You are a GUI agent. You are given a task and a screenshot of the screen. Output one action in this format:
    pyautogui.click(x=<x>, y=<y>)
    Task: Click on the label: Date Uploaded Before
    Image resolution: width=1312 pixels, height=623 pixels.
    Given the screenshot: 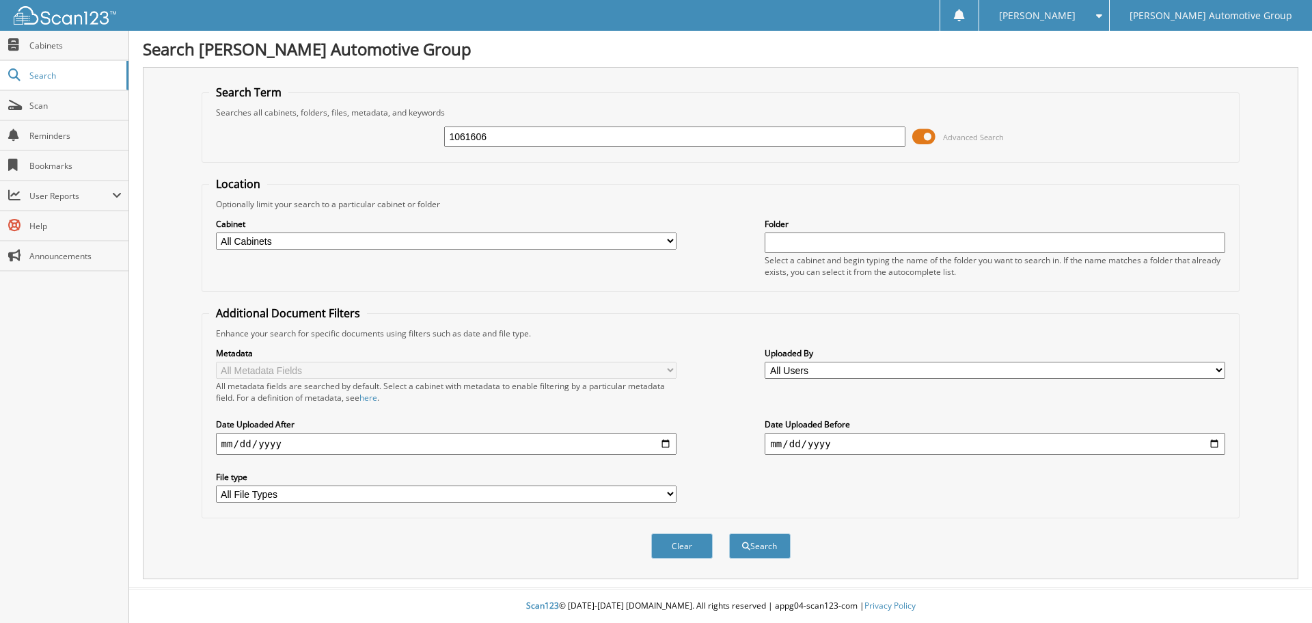 What is the action you would take?
    pyautogui.click(x=995, y=424)
    